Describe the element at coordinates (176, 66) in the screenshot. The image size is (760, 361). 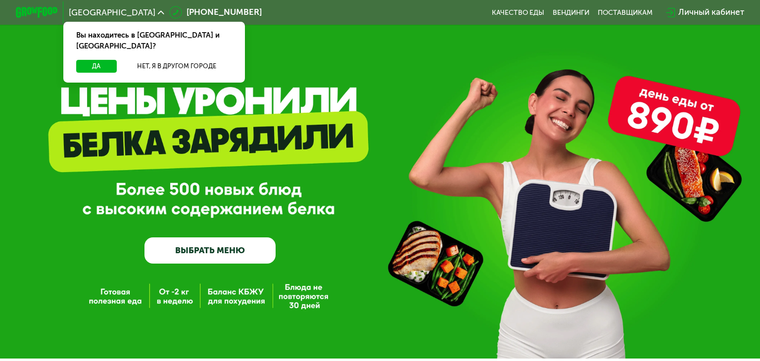
I see `button: Нет, я в другом городе` at that location.